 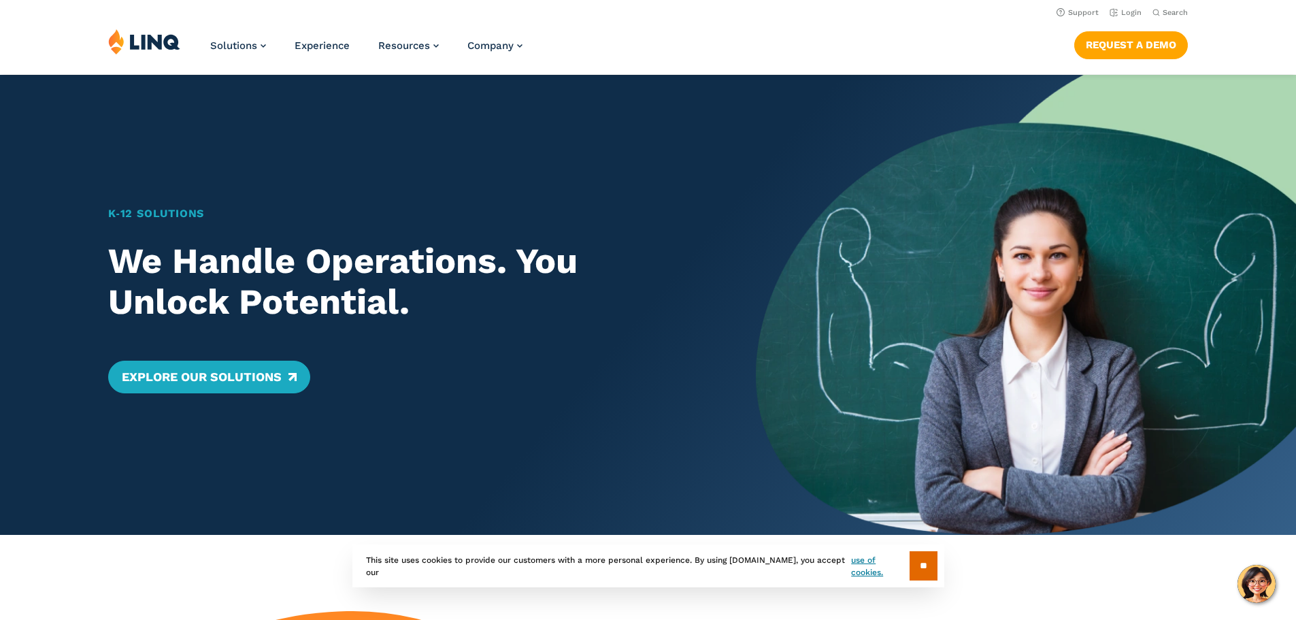 I want to click on img: Home Banner, so click(x=1026, y=305).